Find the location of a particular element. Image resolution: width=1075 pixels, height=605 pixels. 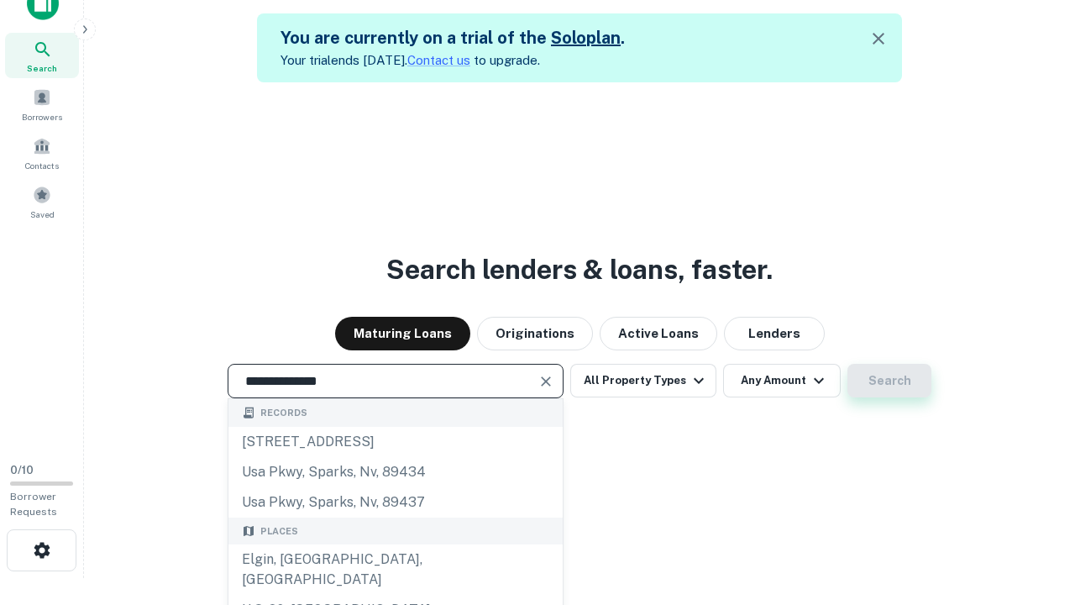

span: 0 / 10 is located at coordinates (22, 469).